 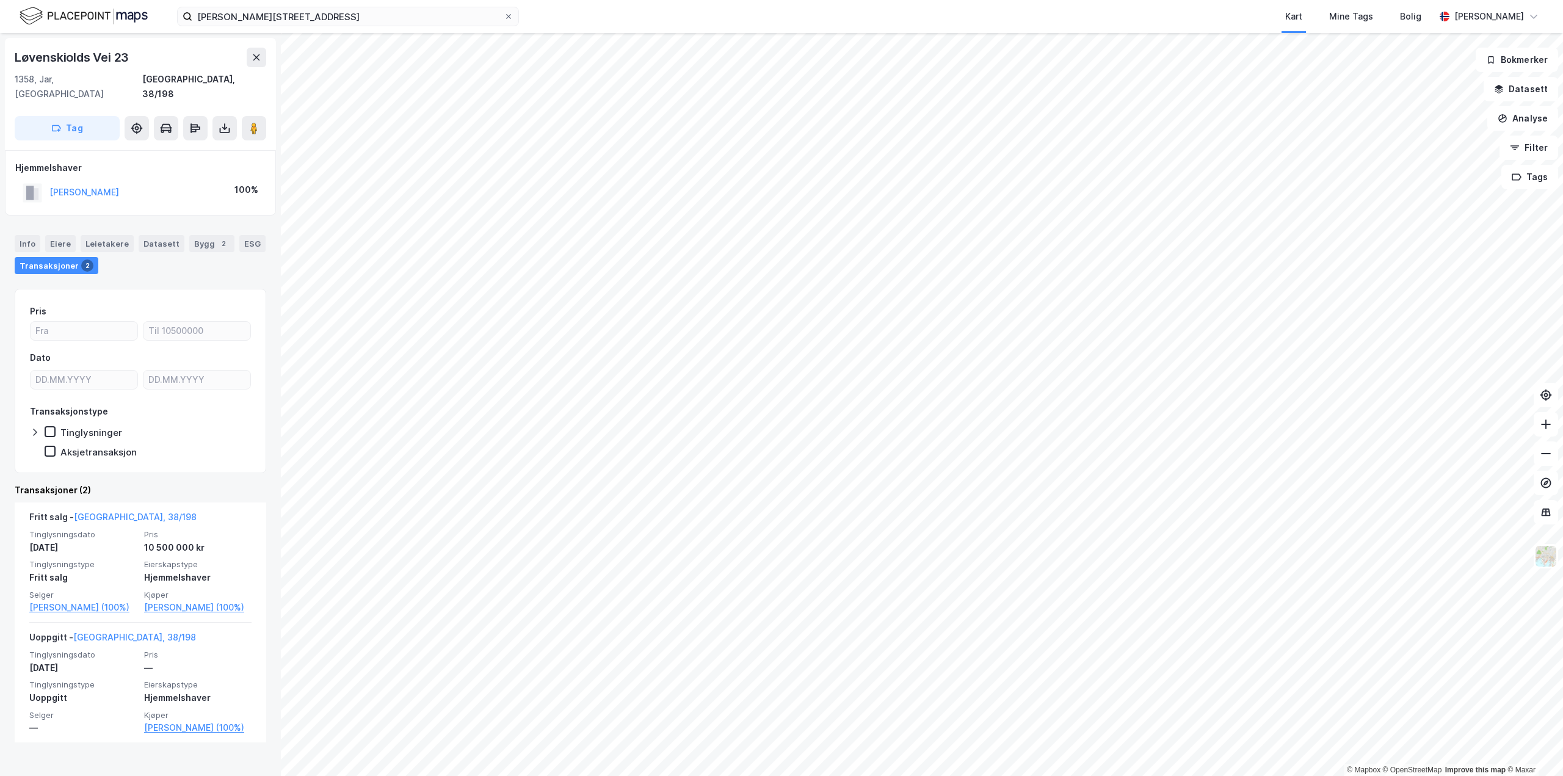 I want to click on a: Improve this map, so click(x=1475, y=770).